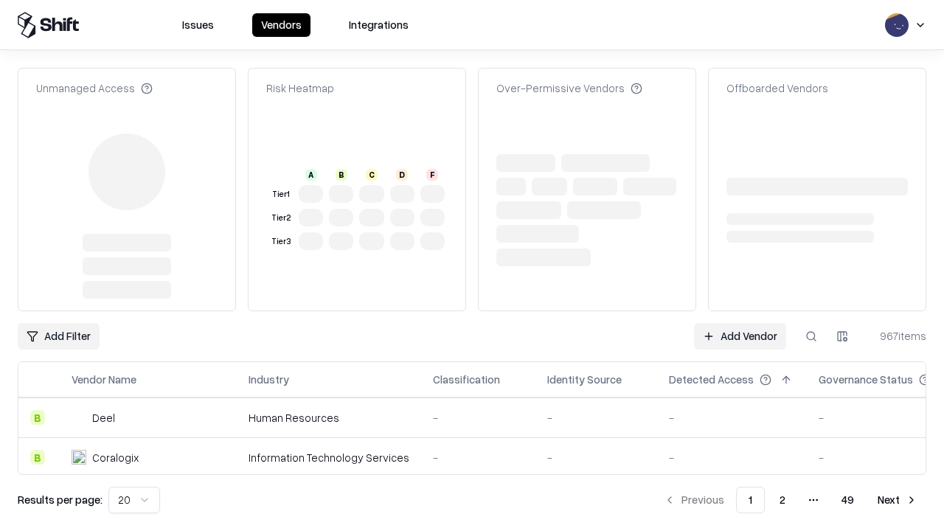  I want to click on button: Next, so click(898, 500).